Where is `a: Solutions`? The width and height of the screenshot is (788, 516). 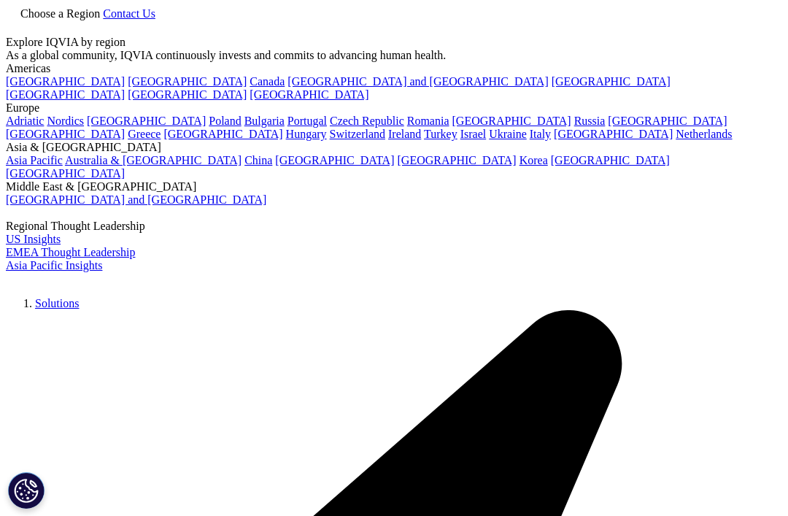 a: Solutions is located at coordinates (57, 303).